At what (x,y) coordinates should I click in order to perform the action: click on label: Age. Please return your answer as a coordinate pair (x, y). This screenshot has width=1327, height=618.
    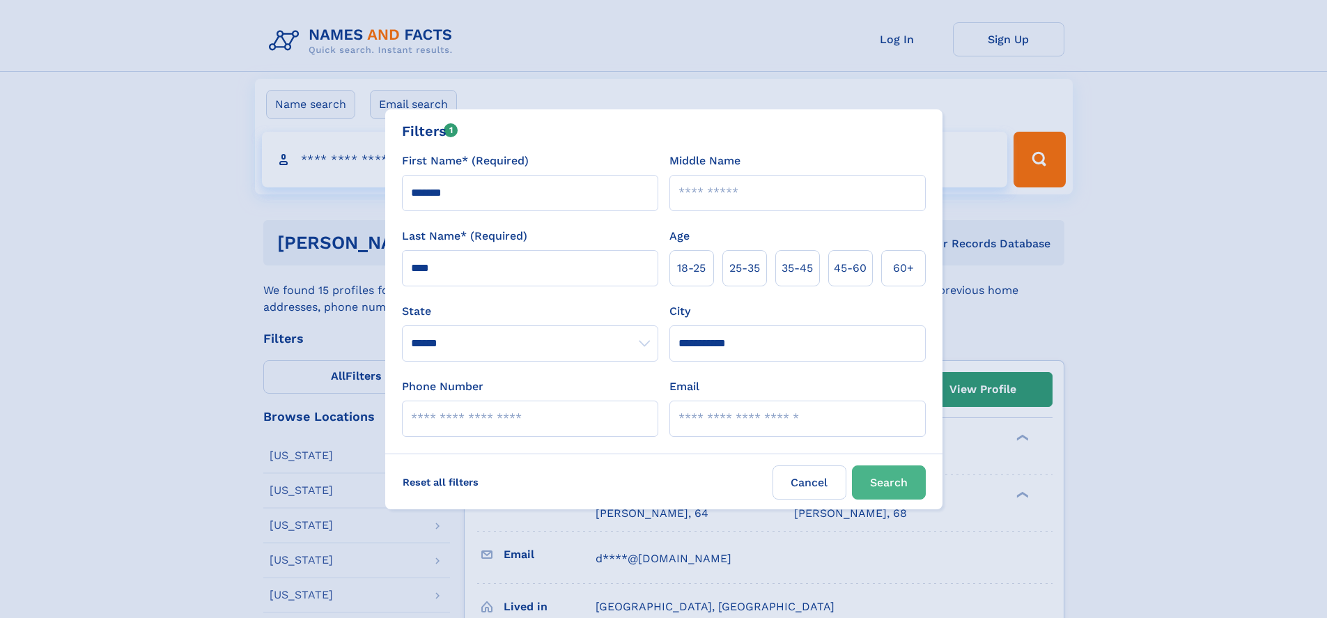
    Looking at the image, I should click on (679, 236).